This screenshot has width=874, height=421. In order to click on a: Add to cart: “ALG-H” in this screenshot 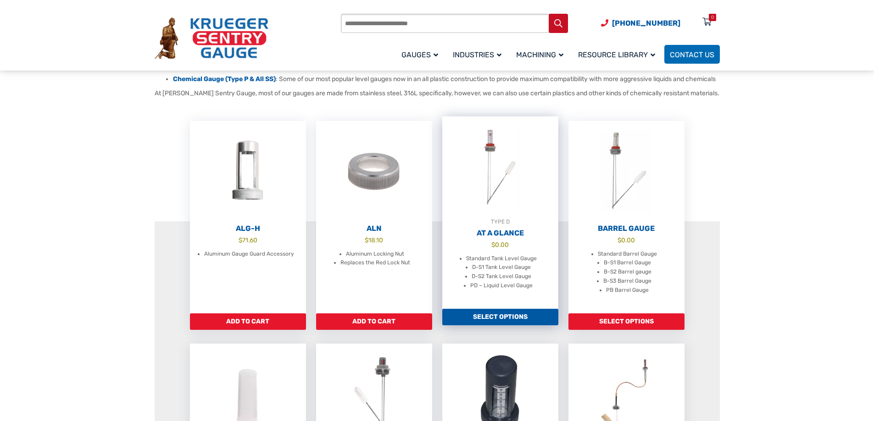, I will do `click(248, 322)`.